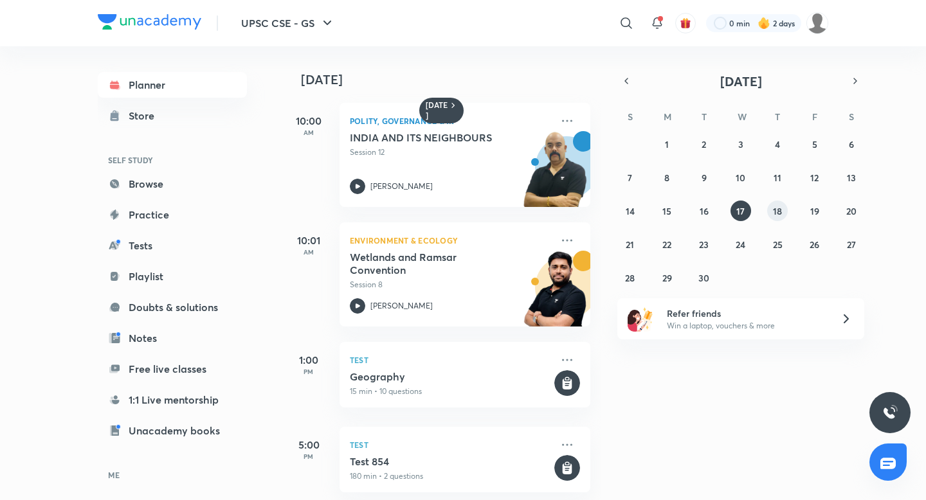 Image resolution: width=926 pixels, height=500 pixels. I want to click on button: September 8, 2025, so click(667, 177).